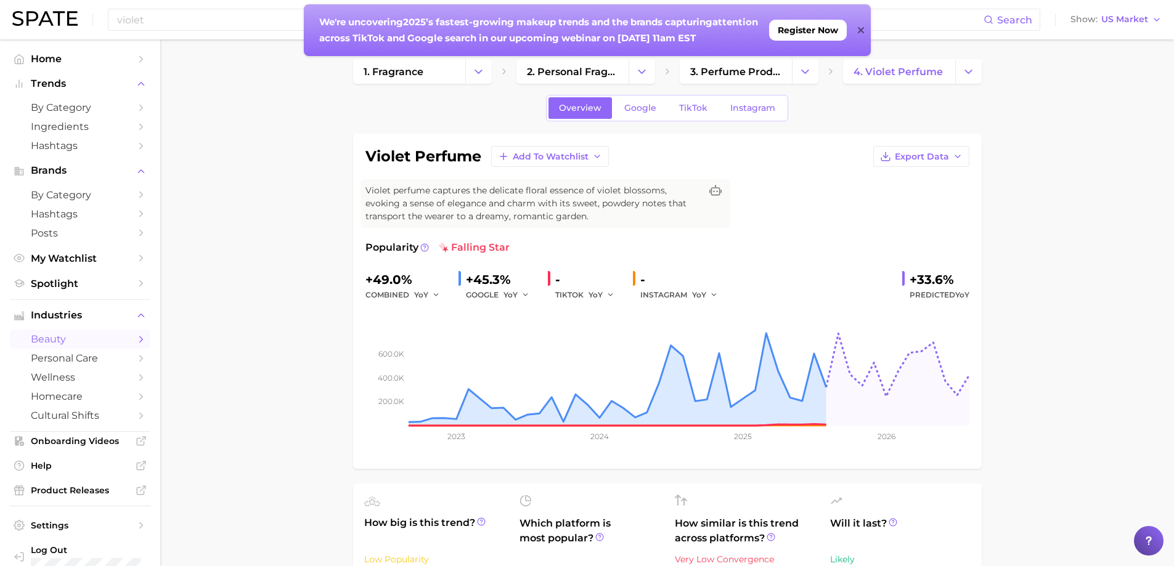 This screenshot has height=566, width=1174. Describe the element at coordinates (580, 108) in the screenshot. I see `span: Overview` at that location.